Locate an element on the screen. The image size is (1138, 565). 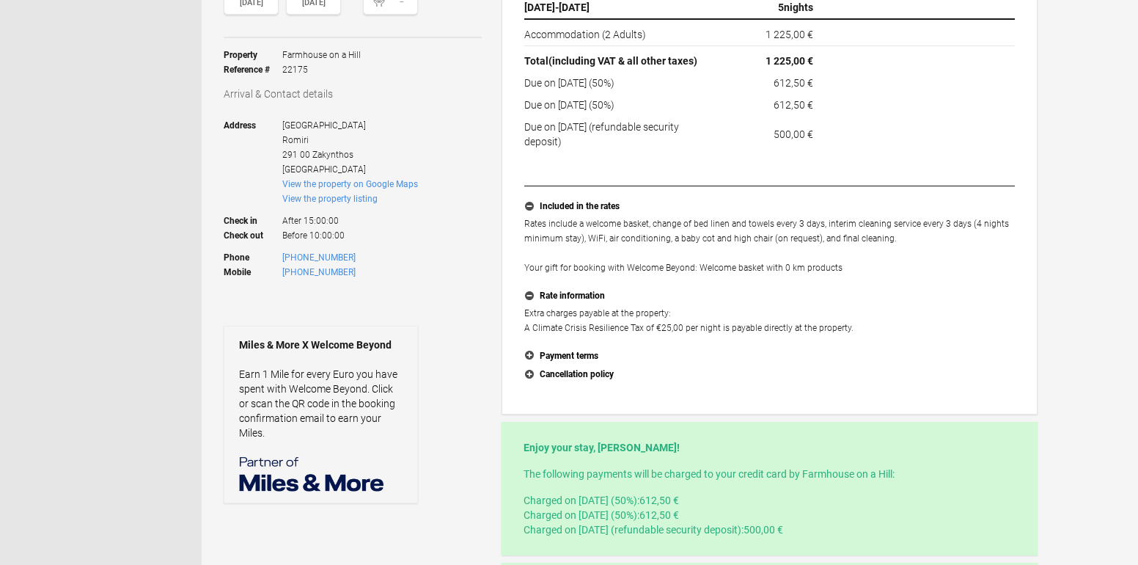
span: Romiri is located at coordinates (296, 140).